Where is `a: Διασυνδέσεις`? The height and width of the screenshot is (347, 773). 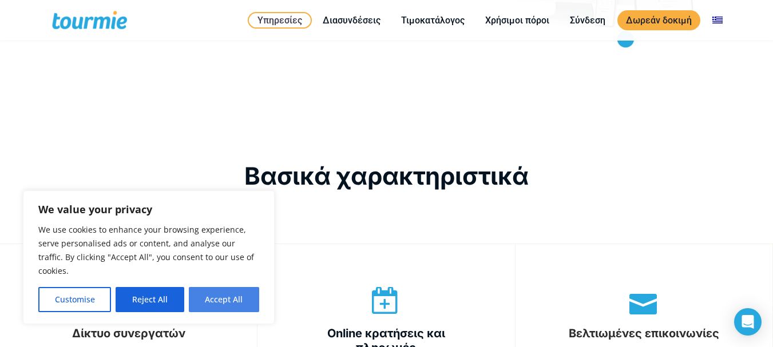 a: Διασυνδέσεις is located at coordinates (351, 20).